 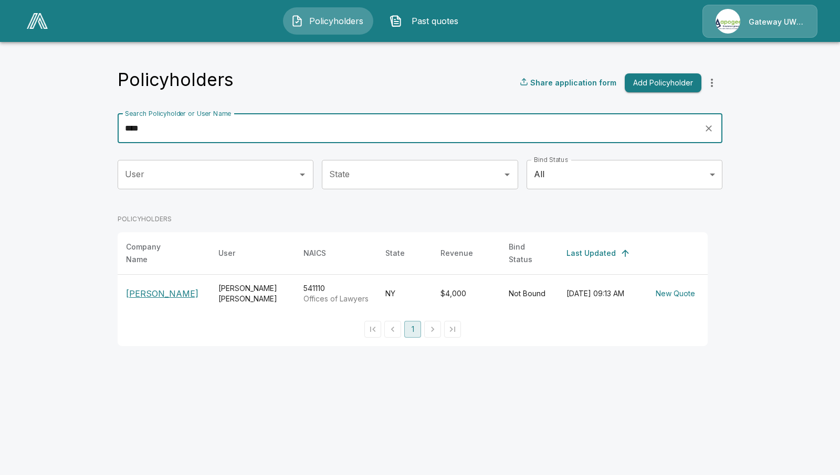 What do you see at coordinates (529, 253) in the screenshot?
I see `th: Bind Status` at bounding box center [529, 253].